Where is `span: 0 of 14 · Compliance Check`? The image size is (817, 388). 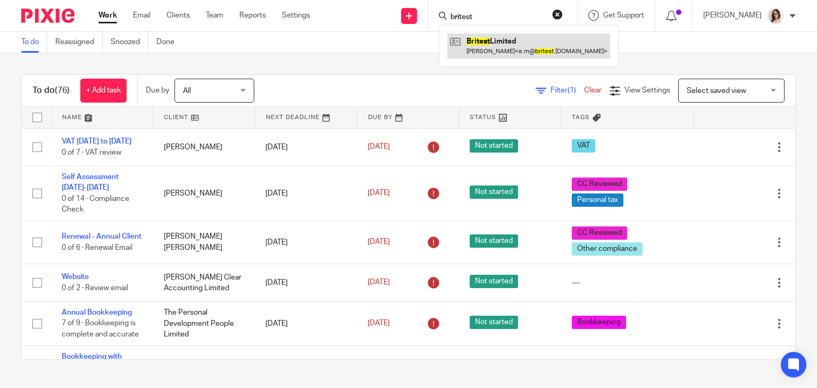 span: 0 of 14 · Compliance Check is located at coordinates (95, 204).